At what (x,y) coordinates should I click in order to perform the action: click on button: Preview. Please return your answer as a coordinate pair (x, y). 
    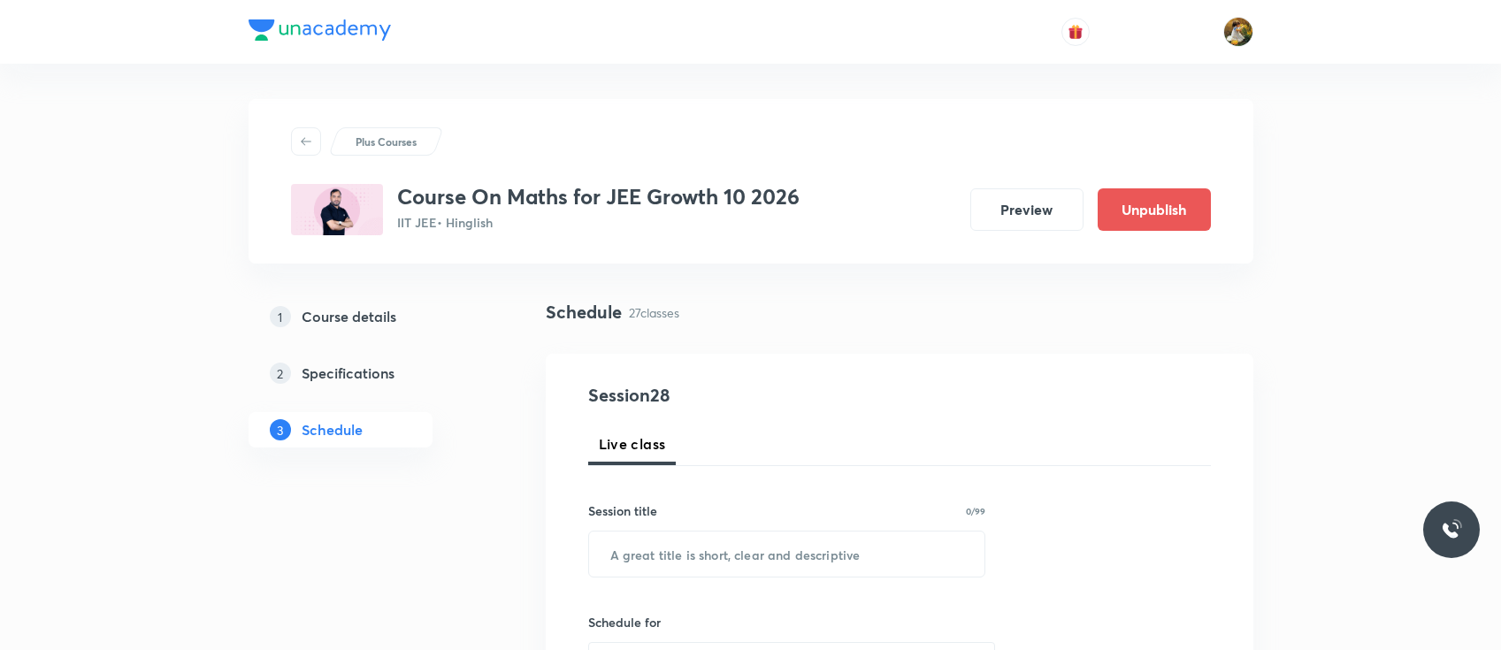
    Looking at the image, I should click on (1027, 210).